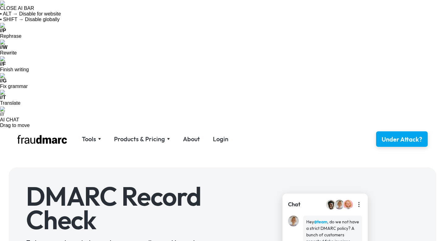 The height and width of the screenshot is (241, 445). What do you see at coordinates (402, 139) in the screenshot?
I see `div: Under Attack?` at bounding box center [402, 139].